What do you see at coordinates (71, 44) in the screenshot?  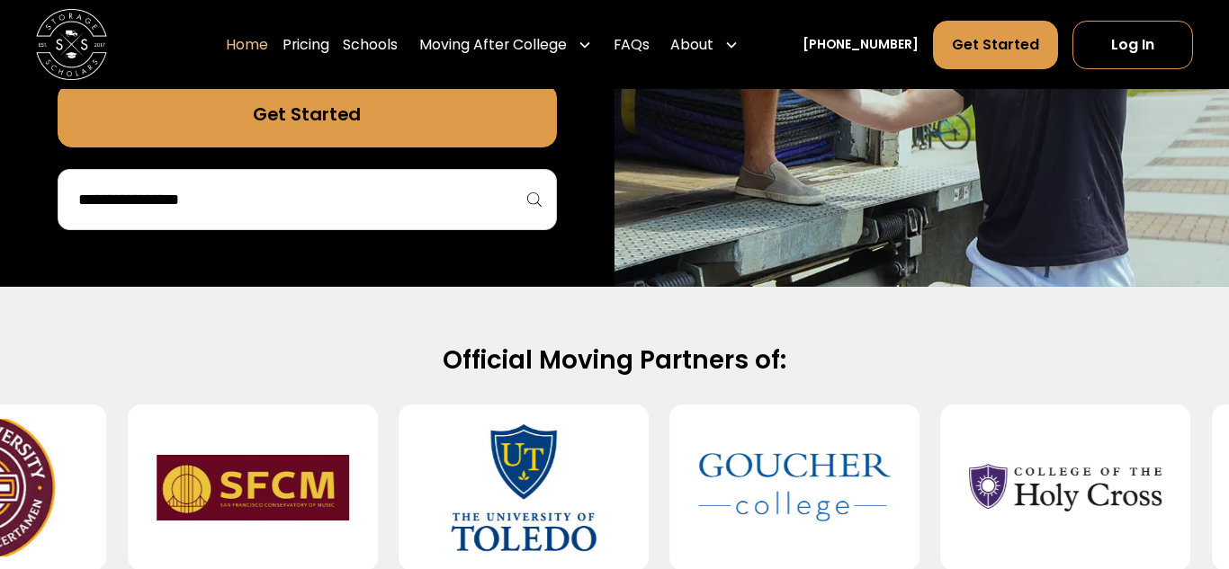 I see `img: Storage Scholars main logo` at bounding box center [71, 44].